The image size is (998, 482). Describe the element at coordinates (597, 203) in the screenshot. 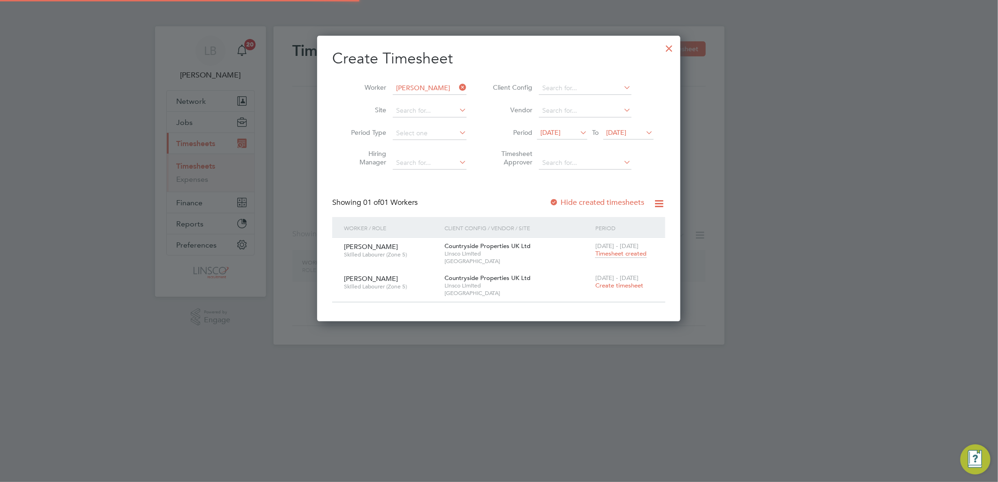

I see `label: Hide created timesheets` at that location.